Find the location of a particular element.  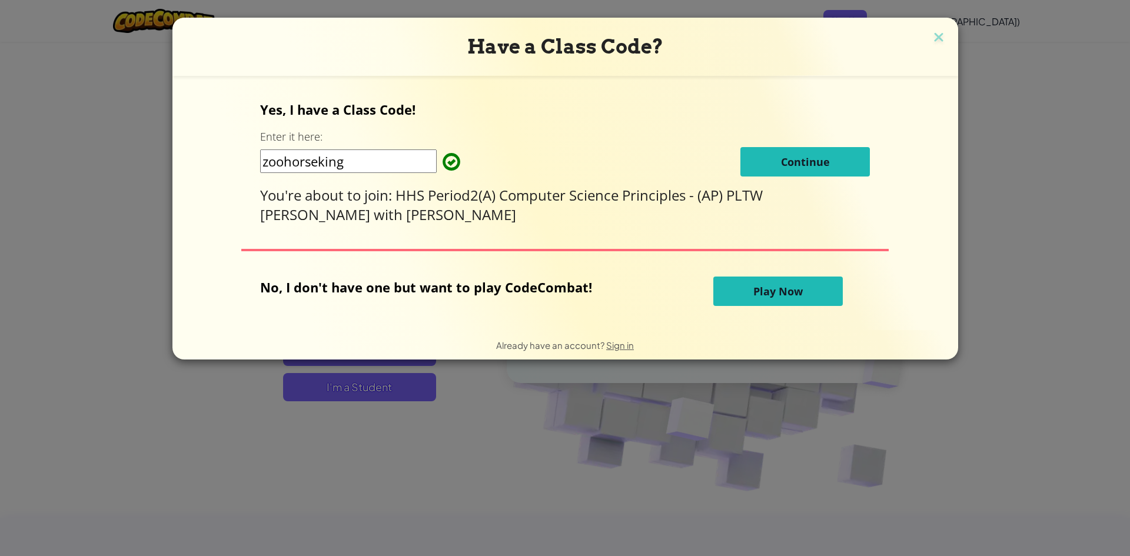

label: Enter it here: is located at coordinates (291, 137).